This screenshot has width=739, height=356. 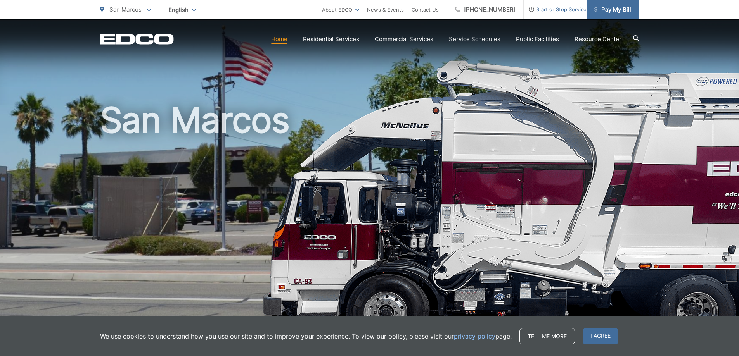 I want to click on span: Pay My Bill, so click(x=612, y=10).